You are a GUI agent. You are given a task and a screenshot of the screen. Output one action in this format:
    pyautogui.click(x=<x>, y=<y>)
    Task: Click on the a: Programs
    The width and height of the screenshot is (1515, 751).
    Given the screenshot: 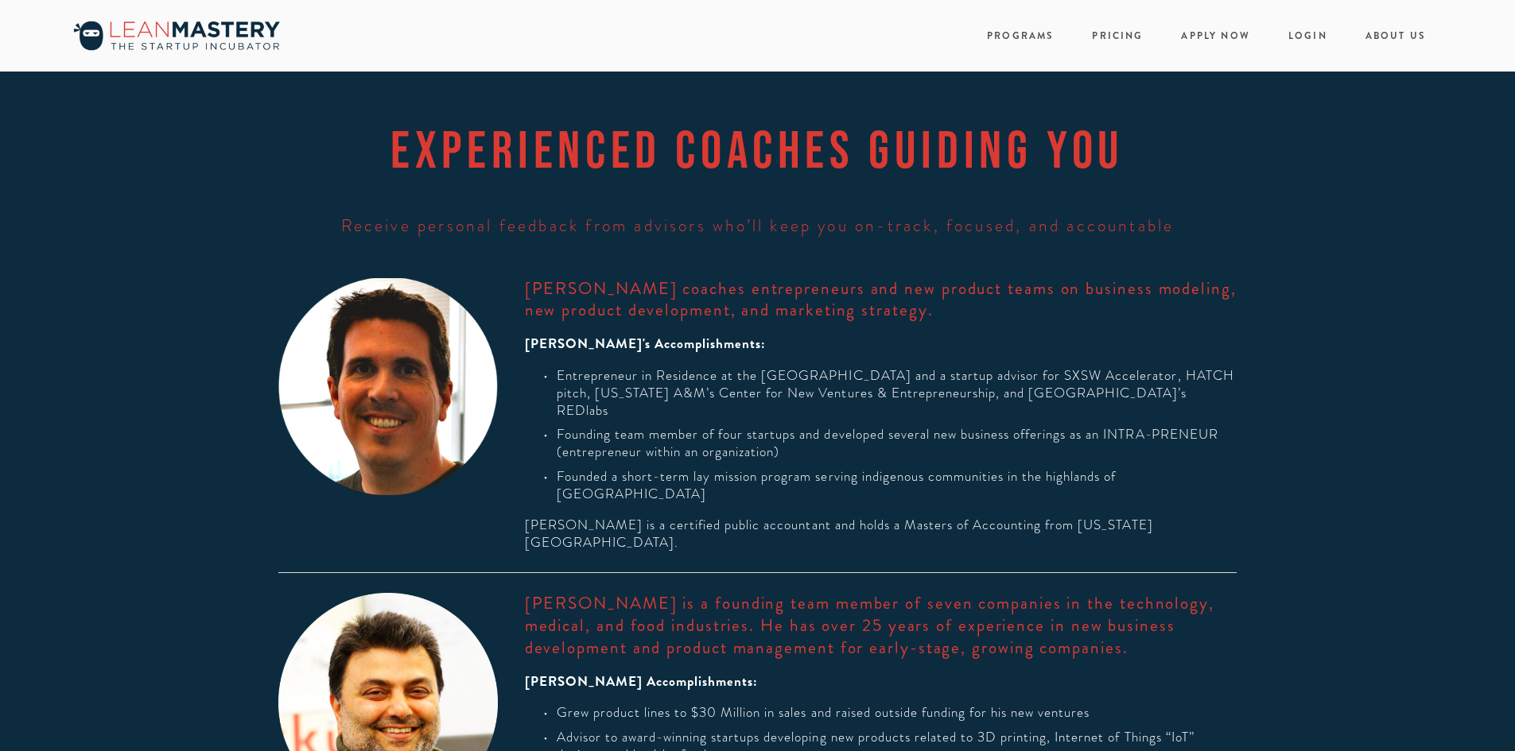 What is the action you would take?
    pyautogui.click(x=1020, y=36)
    